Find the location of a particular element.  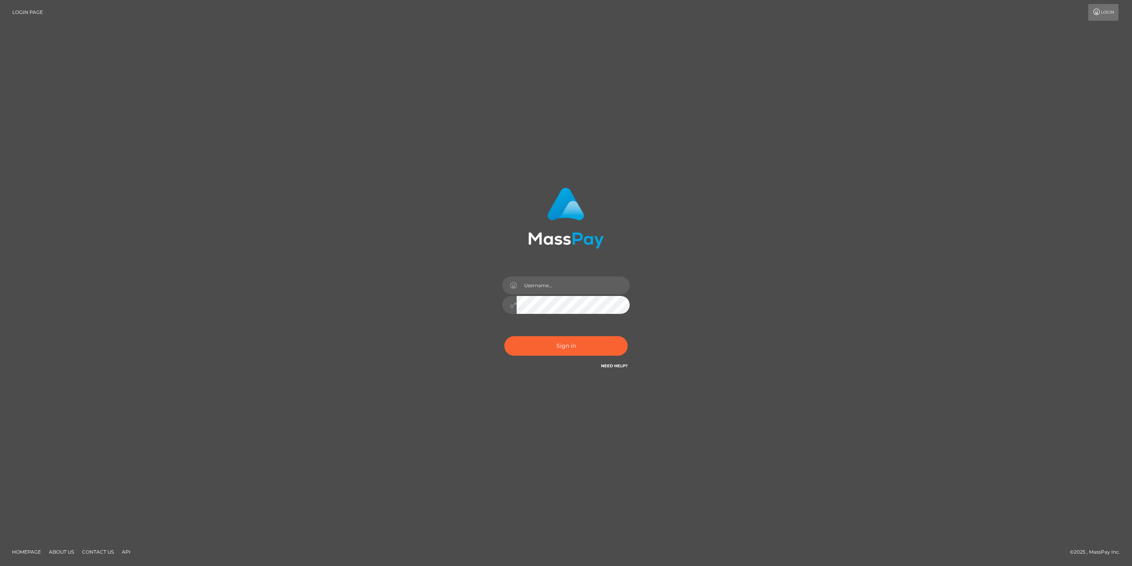

a: API is located at coordinates (126, 551).